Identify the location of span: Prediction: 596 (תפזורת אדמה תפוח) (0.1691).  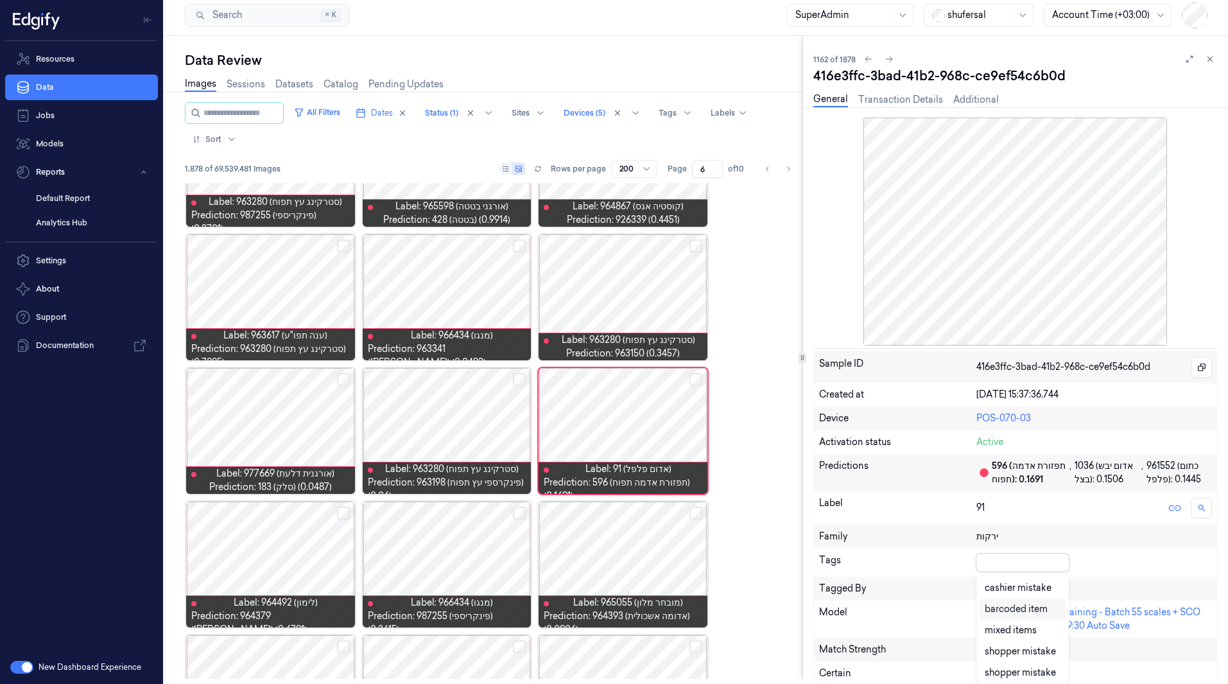
(623, 489).